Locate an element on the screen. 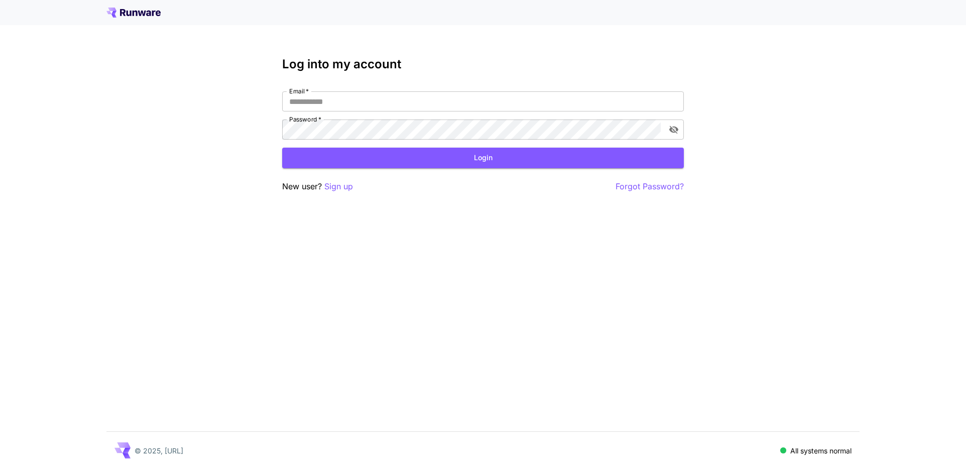 This screenshot has height=469, width=966. button: Sign up is located at coordinates (339, 186).